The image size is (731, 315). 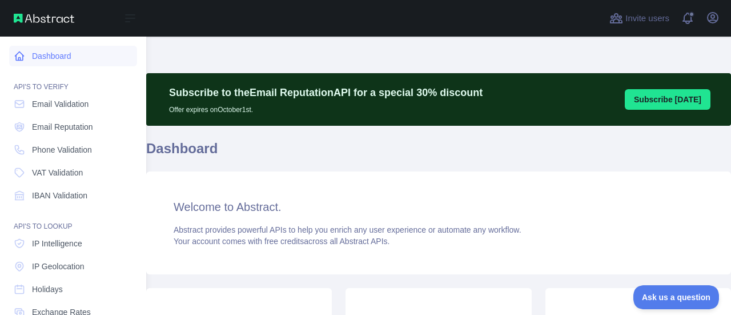 I want to click on a: IP Geolocation, so click(x=73, y=266).